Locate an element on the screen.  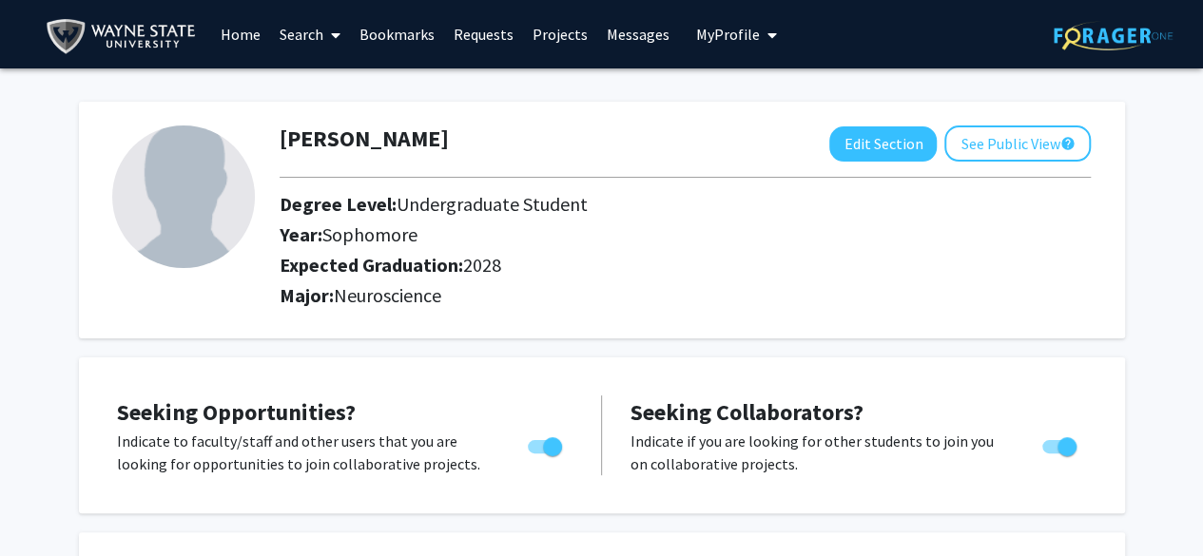
h2: Major: is located at coordinates (685, 296).